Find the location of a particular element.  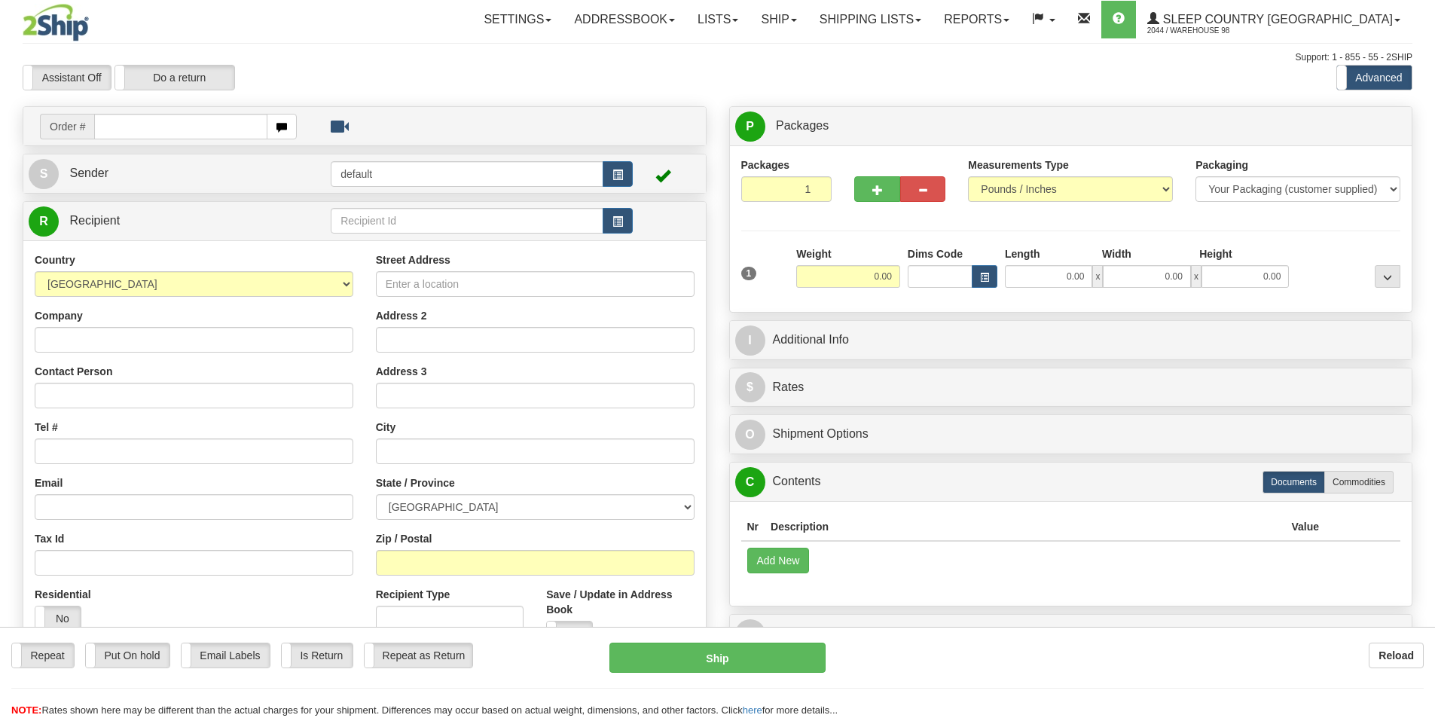

input: Recipient Id is located at coordinates (467, 221).